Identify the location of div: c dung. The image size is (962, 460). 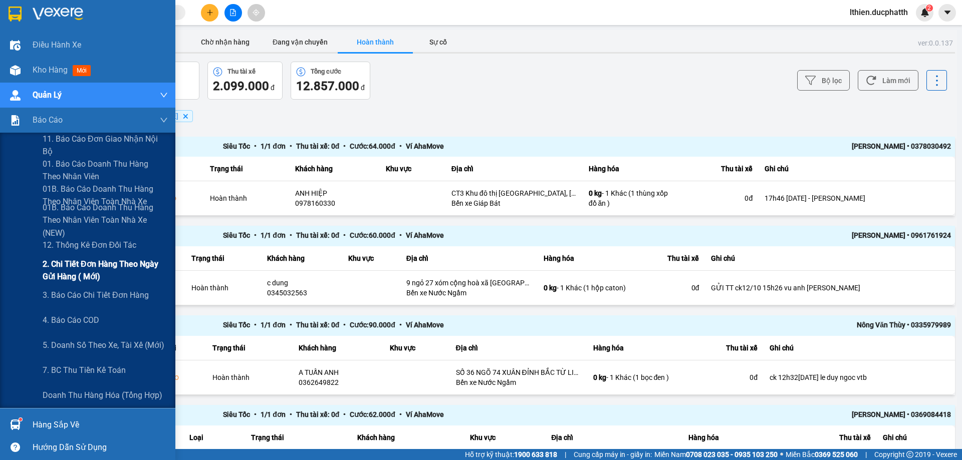
(301, 283).